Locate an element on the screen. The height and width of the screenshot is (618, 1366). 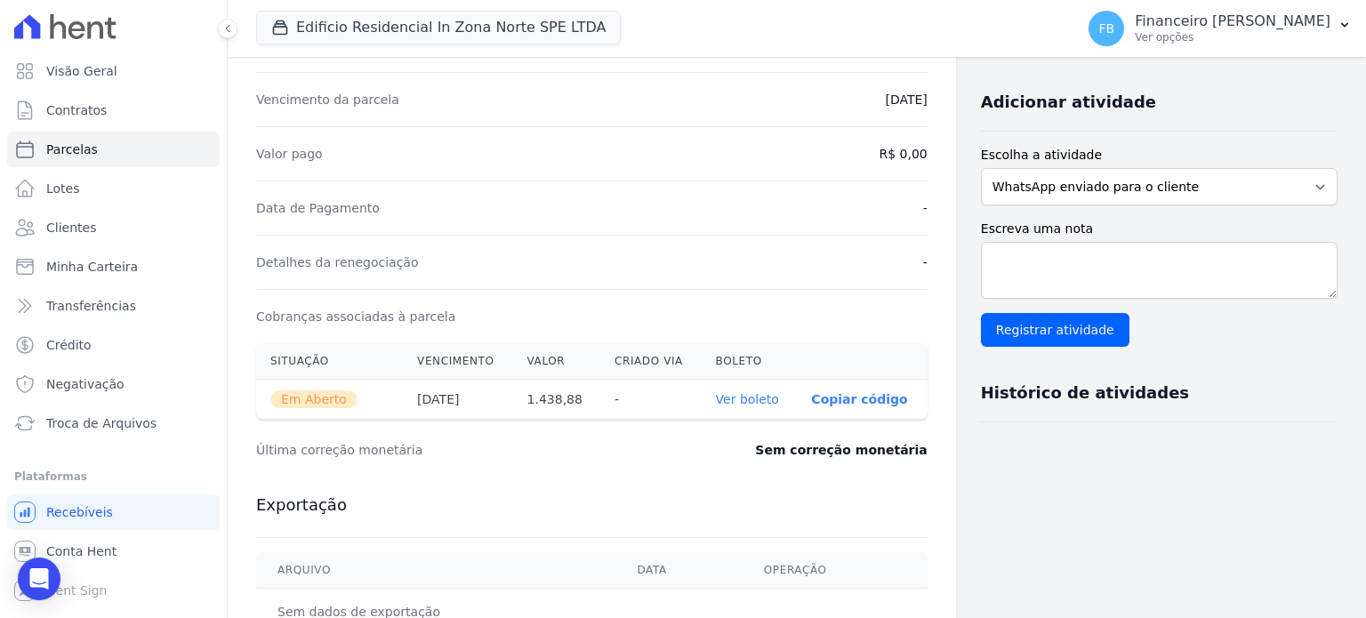
dt: Última correção monetária is located at coordinates (454, 450).